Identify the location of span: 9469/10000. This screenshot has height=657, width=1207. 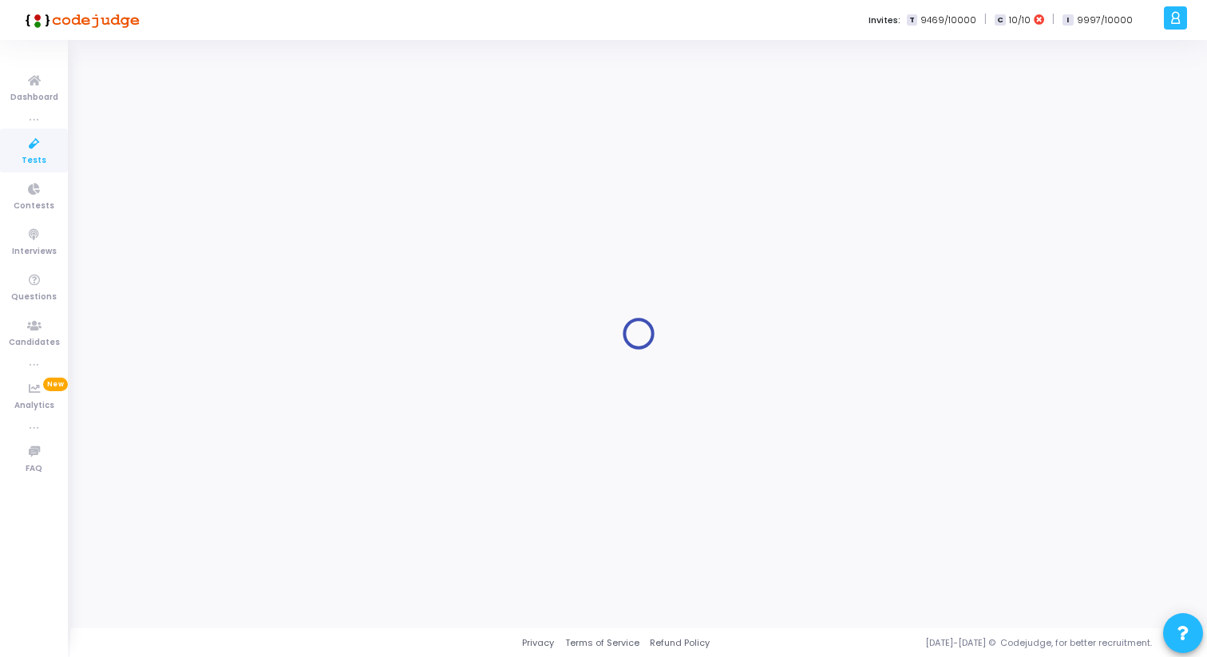
(949, 20).